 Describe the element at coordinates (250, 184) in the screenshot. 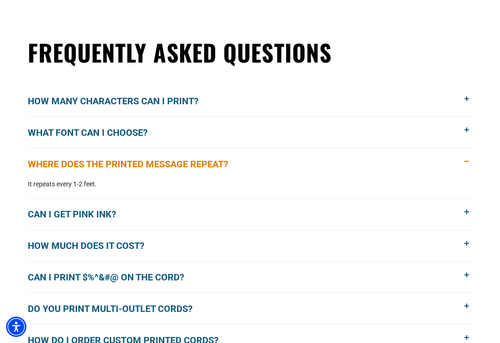

I see `p: It repeats every 1-2 feet.` at that location.